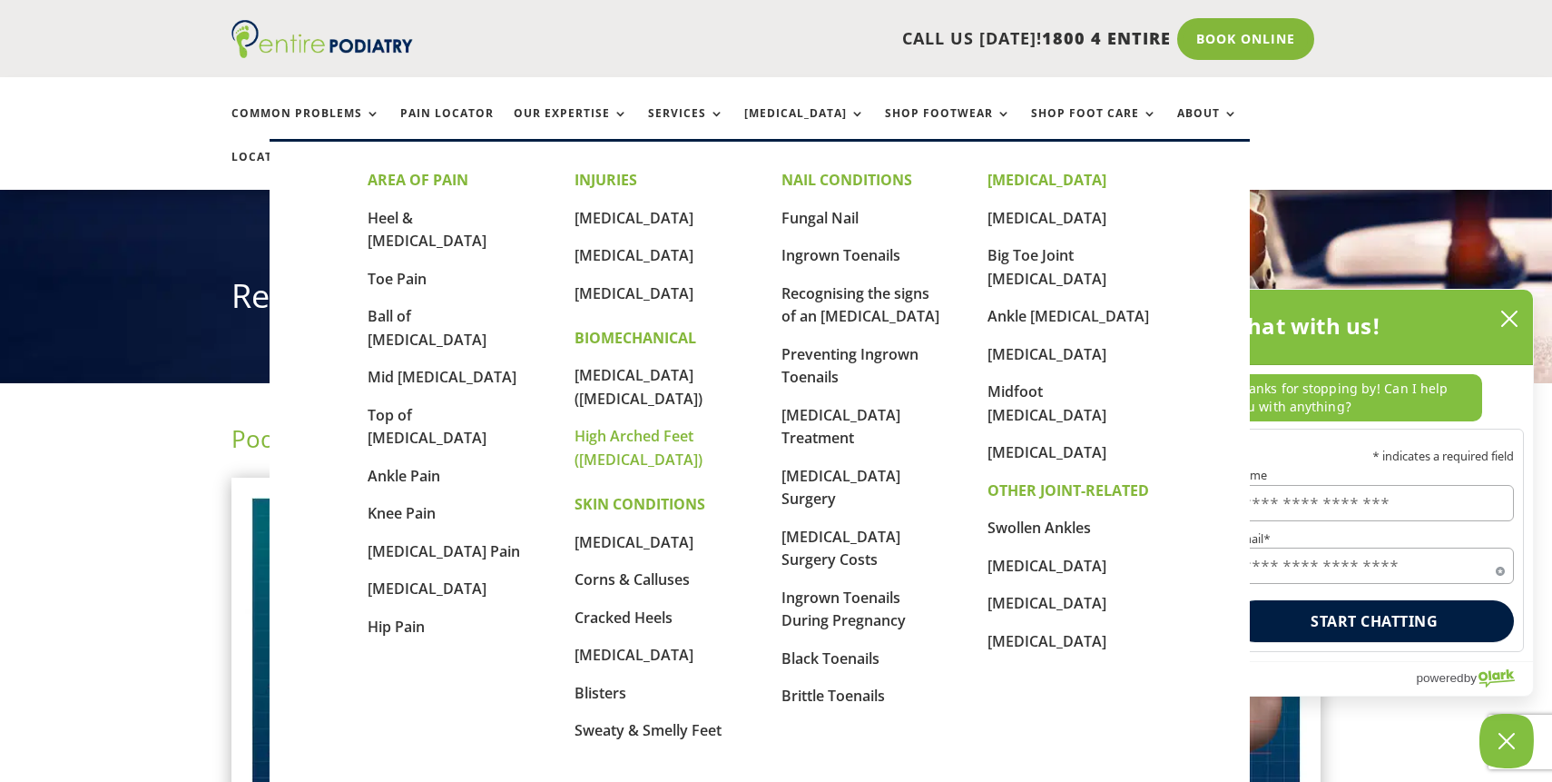 The image size is (1552, 782). What do you see at coordinates (605, 180) in the screenshot?
I see `strong: INJURIES` at bounding box center [605, 180].